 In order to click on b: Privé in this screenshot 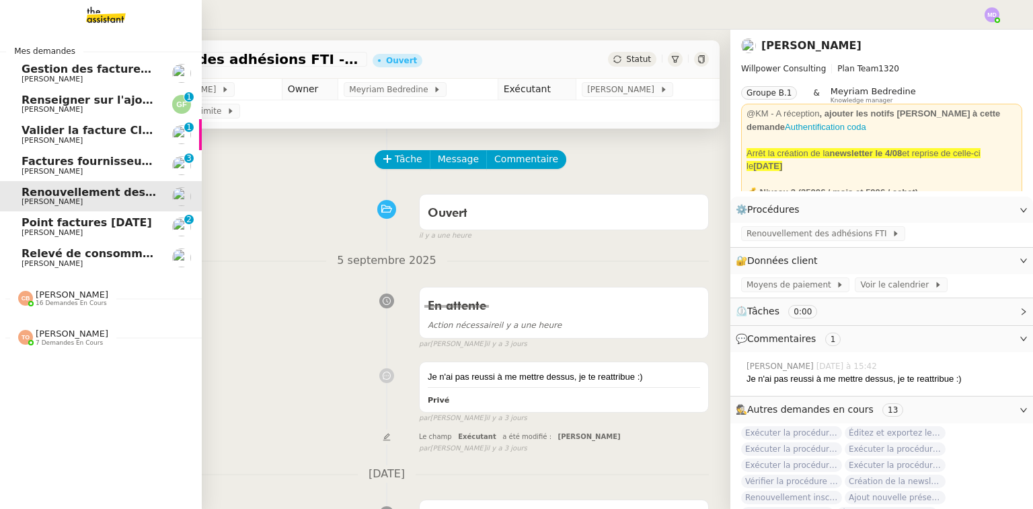, I will do `click(439, 400)`.